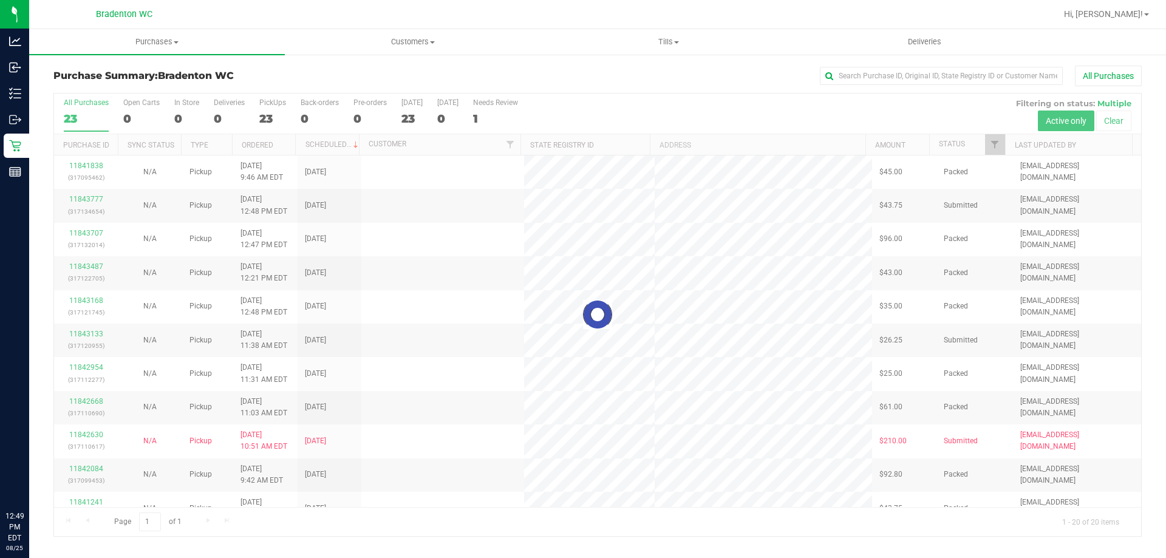 The image size is (1166, 558). I want to click on span: Deliveries, so click(924, 42).